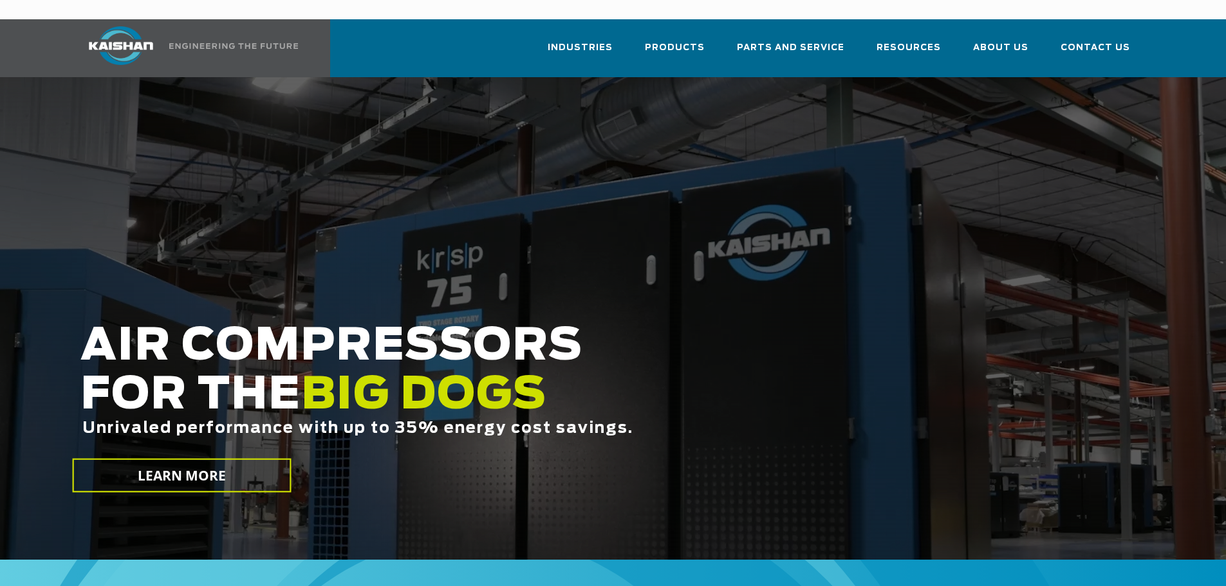 Image resolution: width=1226 pixels, height=586 pixels. I want to click on span: Parts and Service, so click(790, 48).